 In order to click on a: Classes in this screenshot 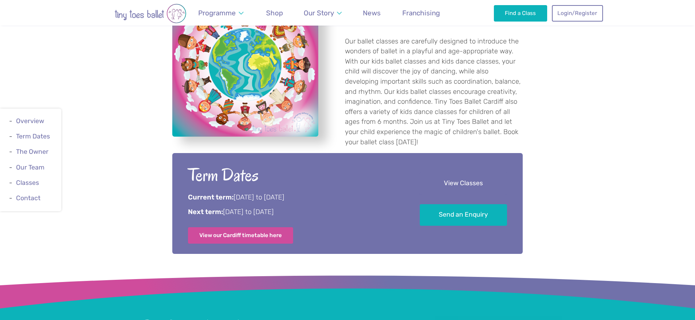, I will do `click(27, 182)`.